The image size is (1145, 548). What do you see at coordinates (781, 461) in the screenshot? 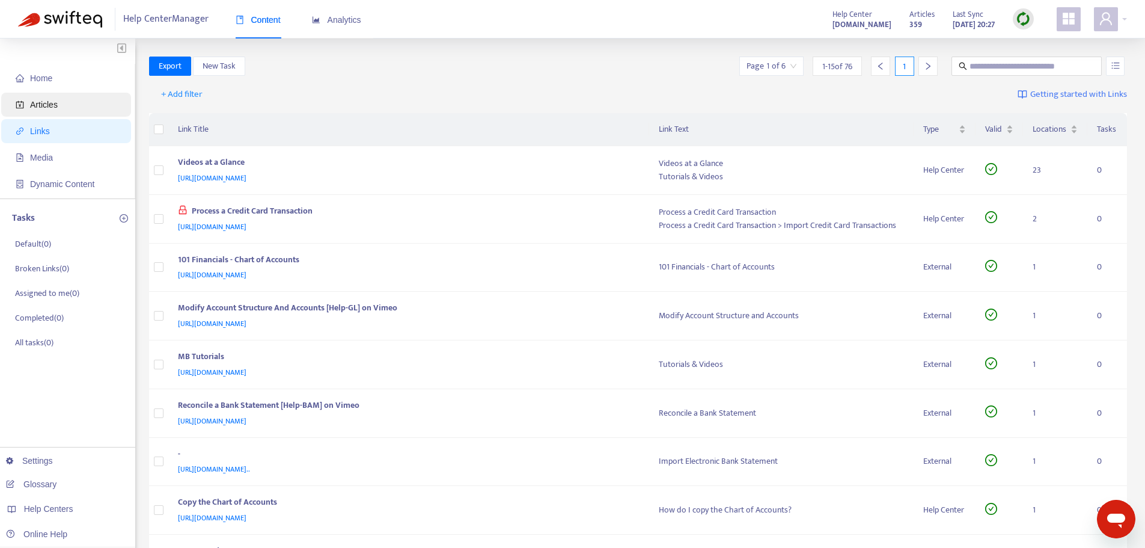
I see `div: Import Electronic Bank Statement` at bounding box center [781, 461].